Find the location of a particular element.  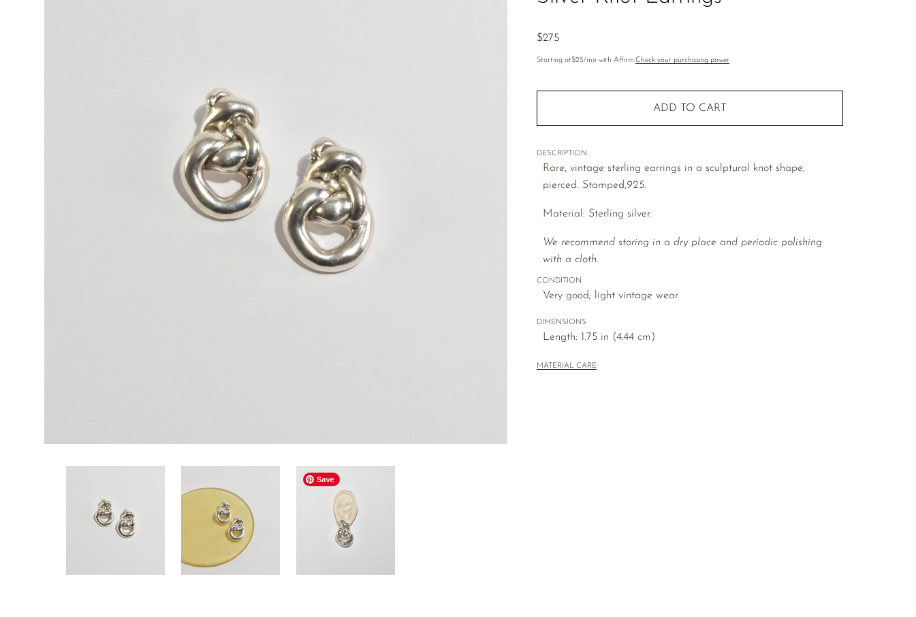

span: Save is located at coordinates (322, 480).